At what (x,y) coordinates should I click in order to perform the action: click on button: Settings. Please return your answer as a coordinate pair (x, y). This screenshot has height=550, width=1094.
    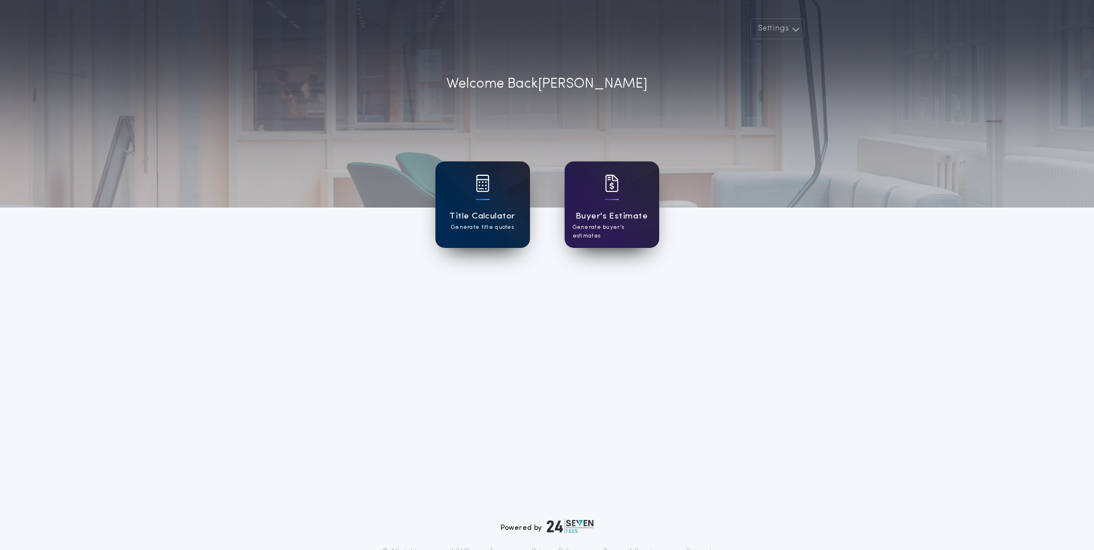
    Looking at the image, I should click on (777, 29).